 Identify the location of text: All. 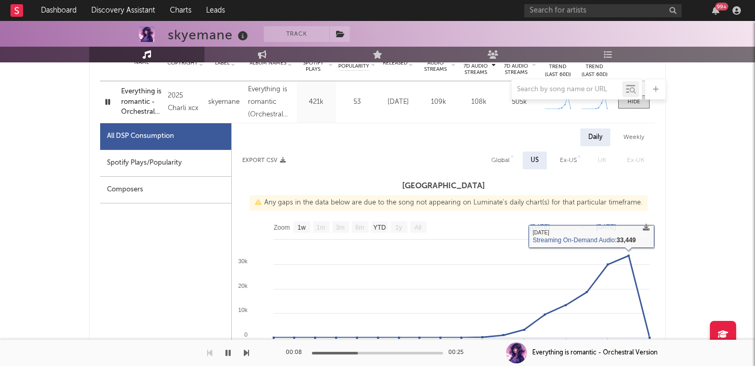
(417, 228).